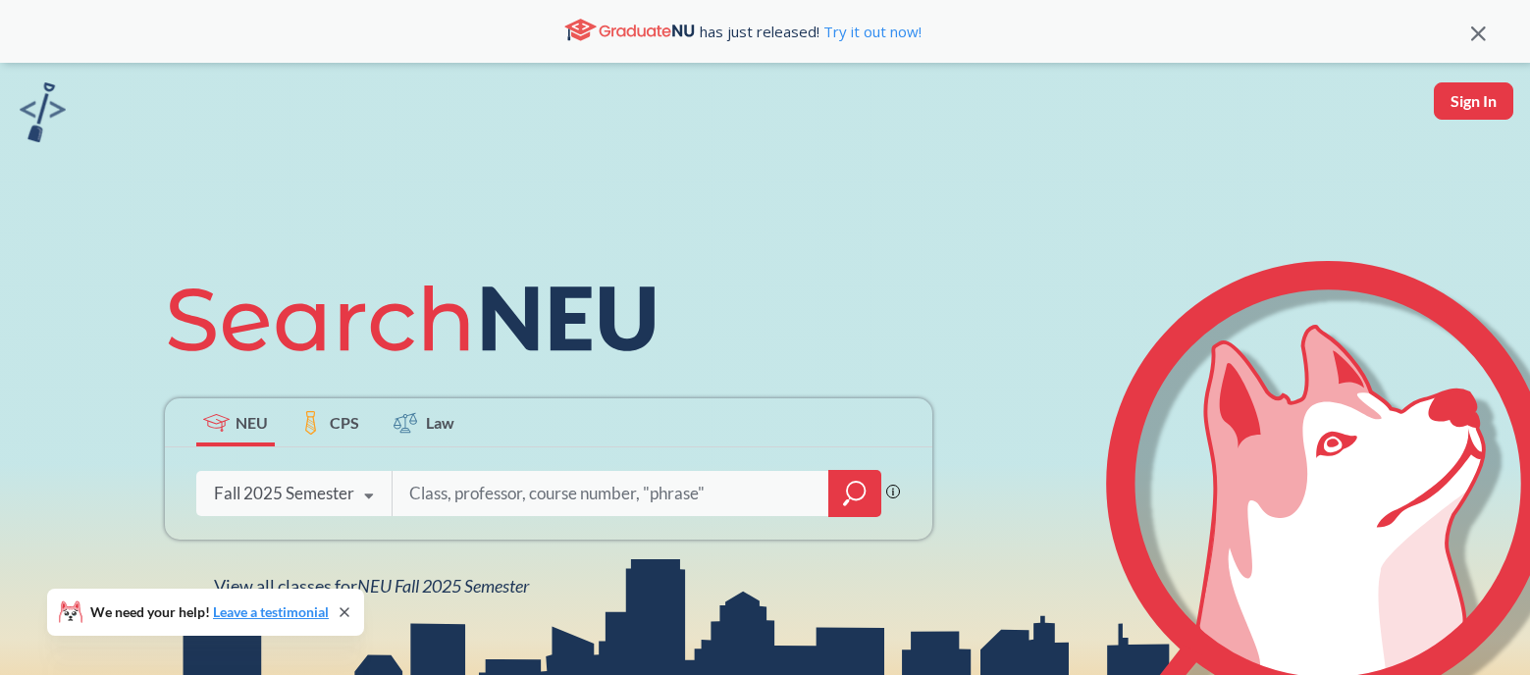 This screenshot has width=1530, height=675. Describe the element at coordinates (284, 494) in the screenshot. I see `div: Fall 2025 Semester` at that location.